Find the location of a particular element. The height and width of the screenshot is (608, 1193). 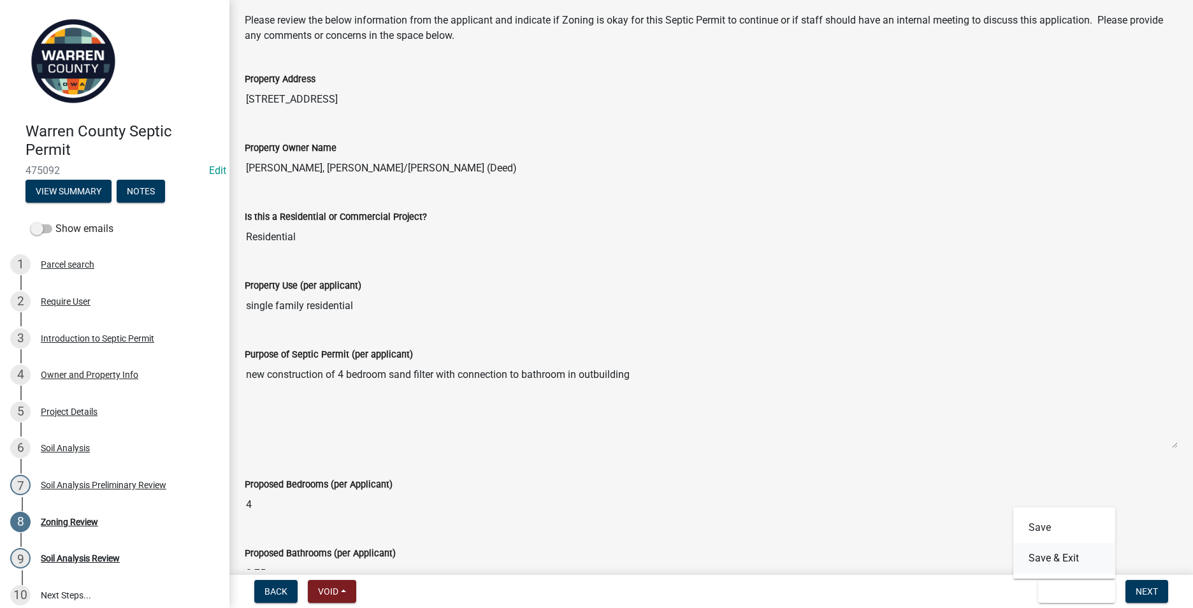

div: 5 is located at coordinates (20, 412).